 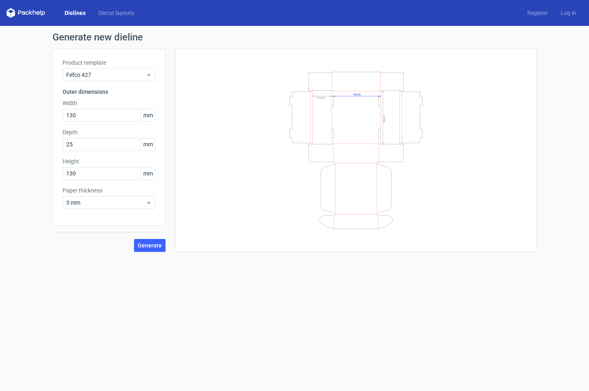 What do you see at coordinates (109, 103) in the screenshot?
I see `label: Width` at bounding box center [109, 103].